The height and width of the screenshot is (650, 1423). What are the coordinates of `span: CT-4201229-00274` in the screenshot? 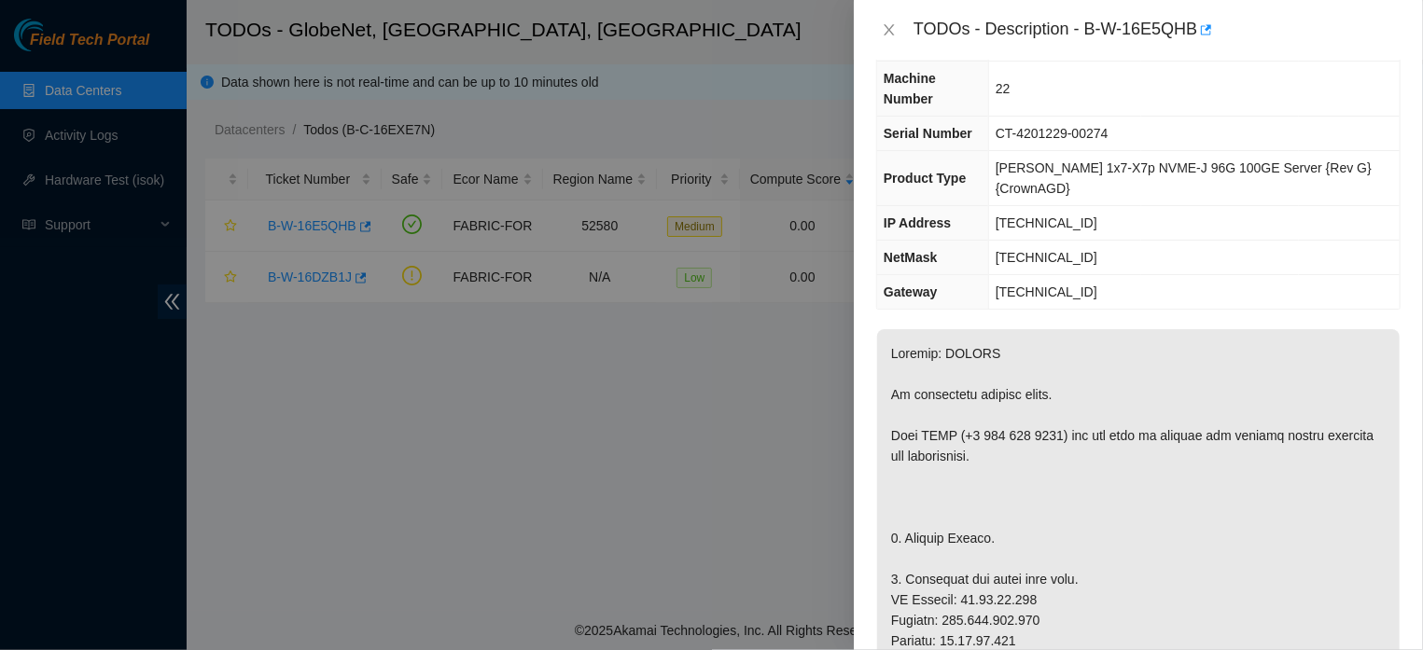 It's located at (1052, 133).